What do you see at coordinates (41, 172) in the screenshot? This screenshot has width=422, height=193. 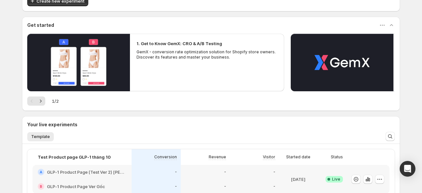 I see `h2: A` at bounding box center [41, 172].